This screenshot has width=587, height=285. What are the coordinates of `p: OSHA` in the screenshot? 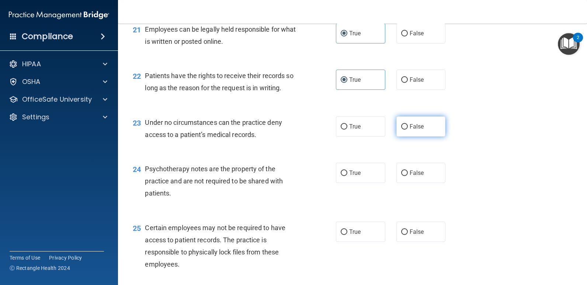 It's located at (31, 82).